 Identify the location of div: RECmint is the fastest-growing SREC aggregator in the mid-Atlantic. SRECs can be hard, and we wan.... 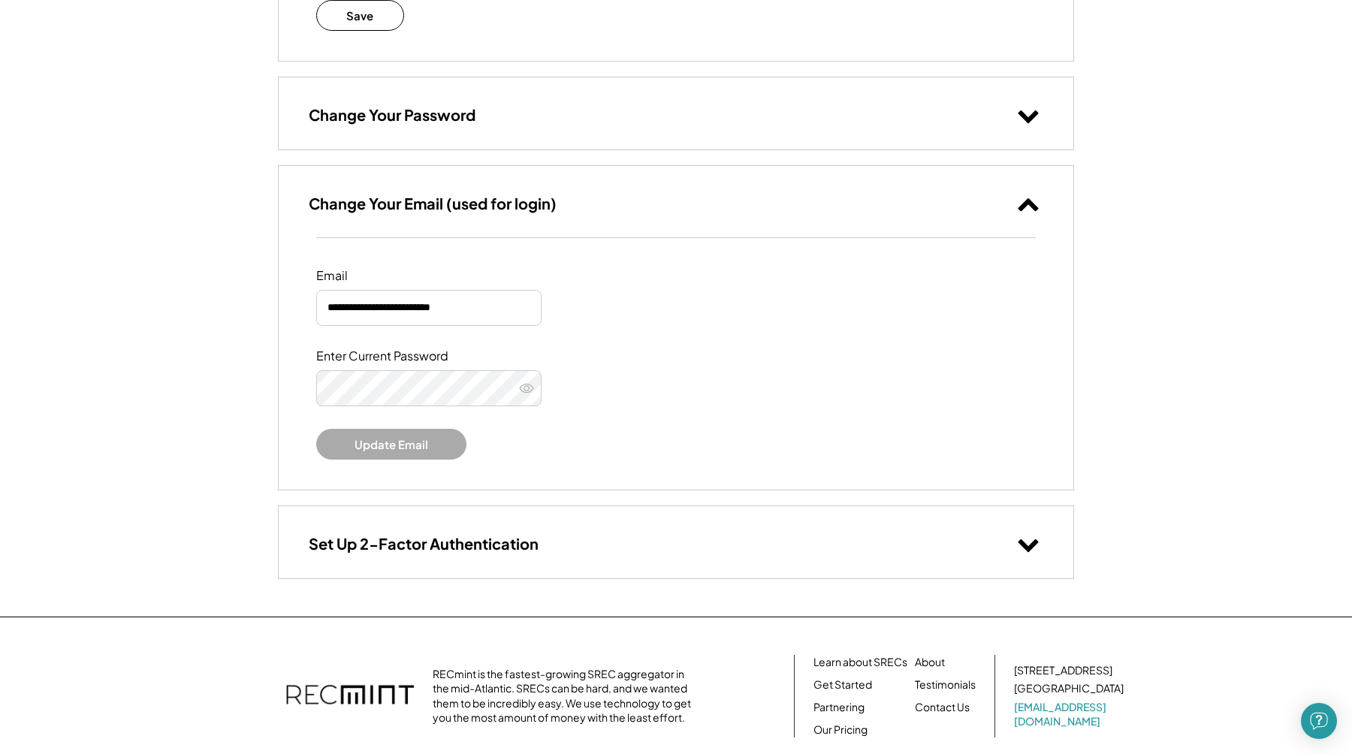
(565, 696).